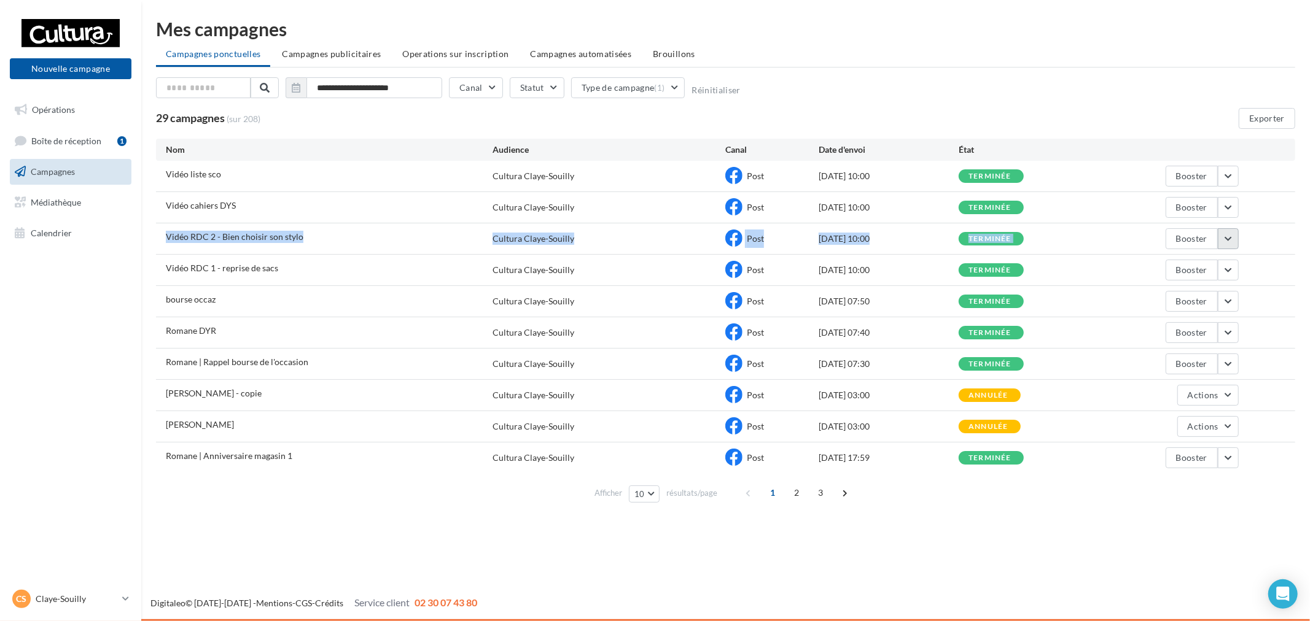 Image resolution: width=1310 pixels, height=621 pixels. Describe the element at coordinates (71, 69) in the screenshot. I see `button: Nouvelle campagne` at that location.